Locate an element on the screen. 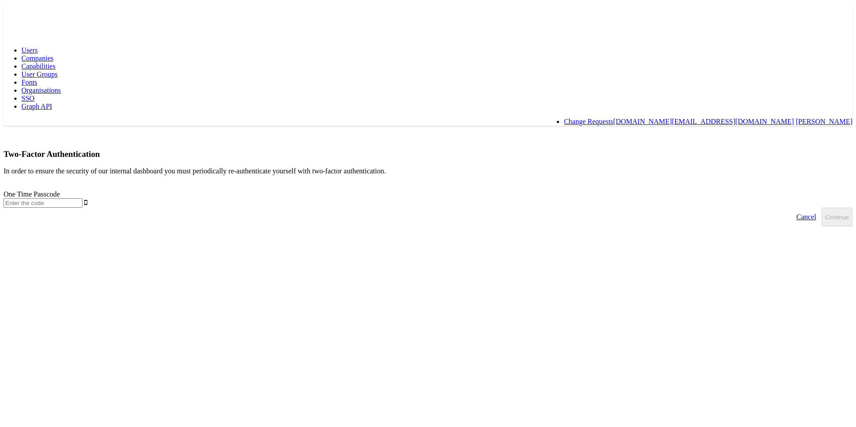 The width and height of the screenshot is (856, 427). a: Organisations is located at coordinates (41, 90).